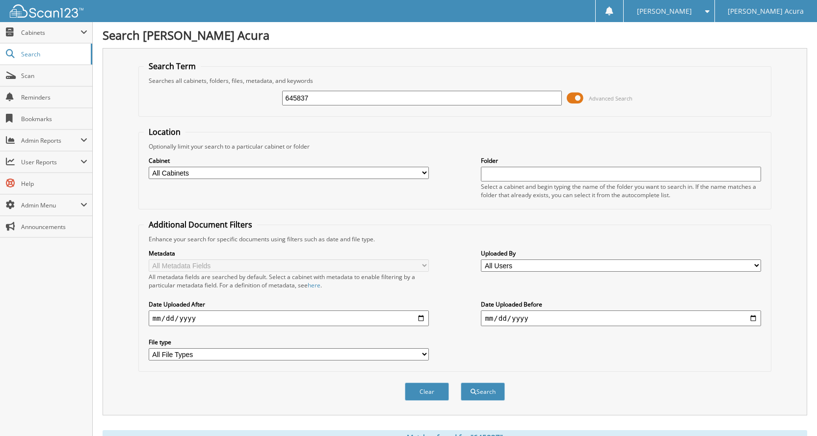 This screenshot has height=436, width=817. What do you see at coordinates (47, 11) in the screenshot?
I see `img: scan123-logo-white.svg` at bounding box center [47, 11].